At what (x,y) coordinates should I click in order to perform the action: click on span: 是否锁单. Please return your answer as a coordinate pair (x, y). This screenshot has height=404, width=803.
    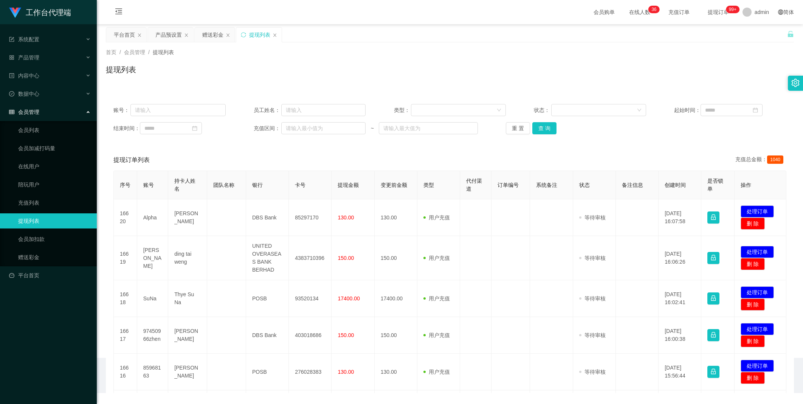
    Looking at the image, I should click on (715, 184).